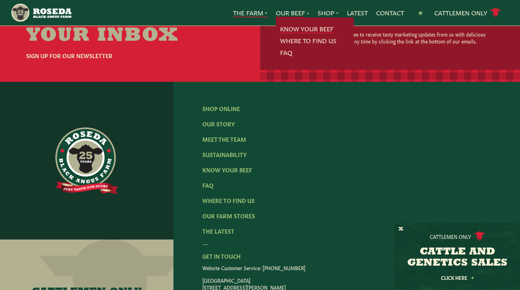  I want to click on img: cattle-icon.svg, so click(480, 236).